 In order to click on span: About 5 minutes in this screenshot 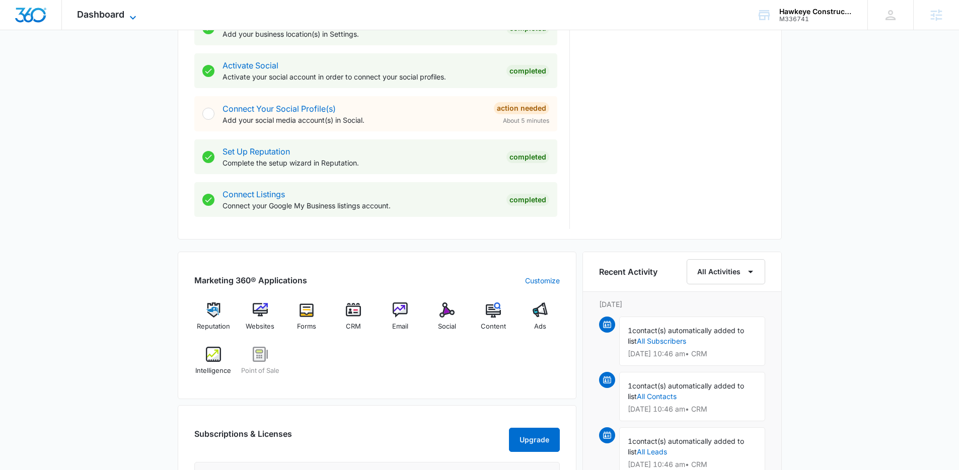, I will do `click(526, 121)`.